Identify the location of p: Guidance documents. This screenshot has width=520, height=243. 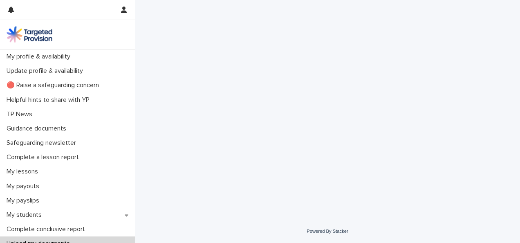
(38, 128).